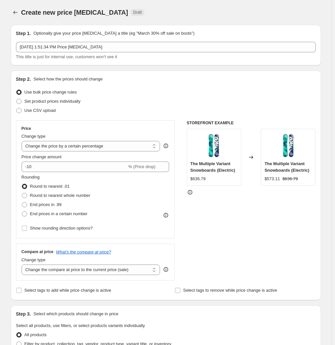  Describe the element at coordinates (36, 334) in the screenshot. I see `span: All products` at that location.